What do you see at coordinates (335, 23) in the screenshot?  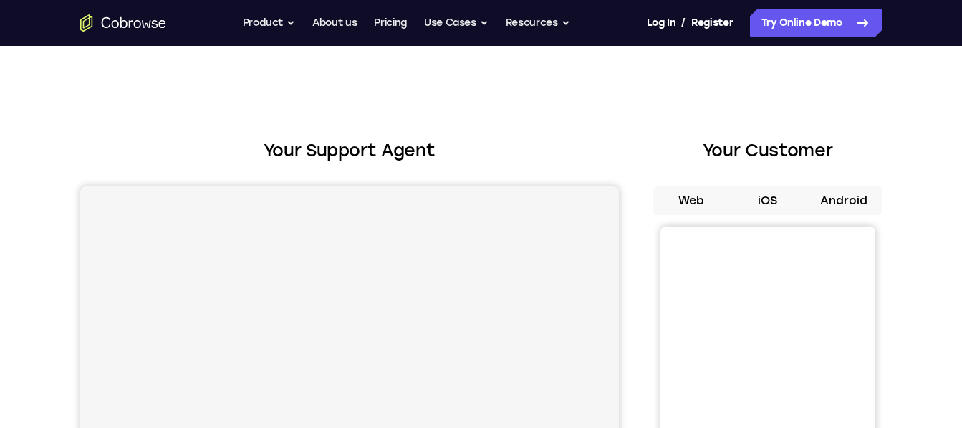 I see `a: About us` at bounding box center [335, 23].